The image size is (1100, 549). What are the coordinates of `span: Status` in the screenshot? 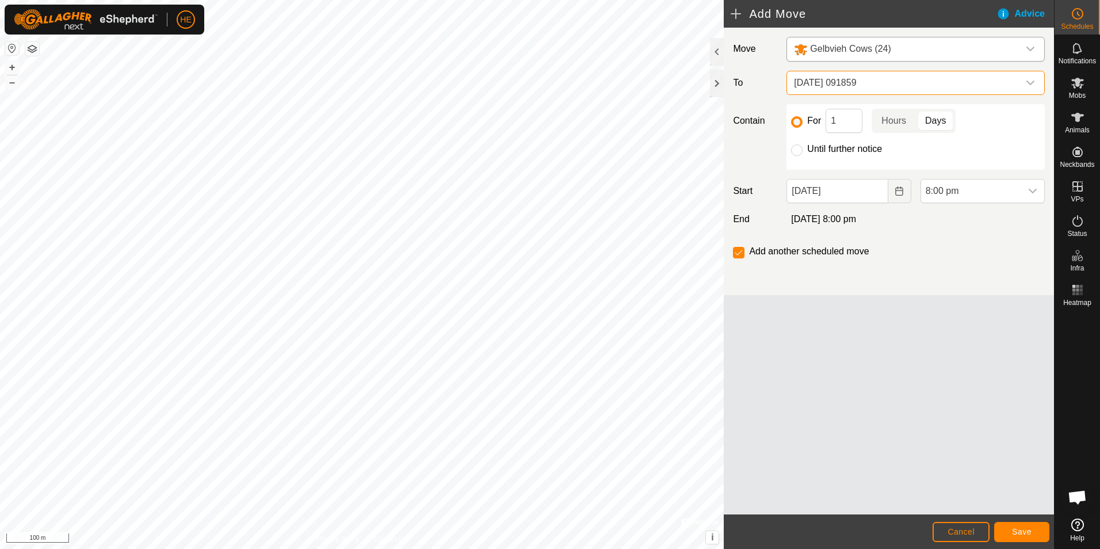 It's located at (1077, 234).